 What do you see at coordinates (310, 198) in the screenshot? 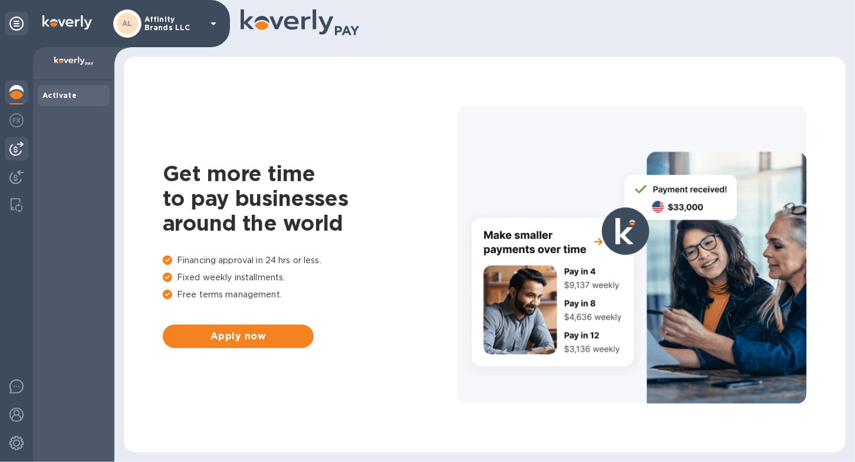
I see `h1: Get more time to pay businesses around the world` at bounding box center [310, 198].